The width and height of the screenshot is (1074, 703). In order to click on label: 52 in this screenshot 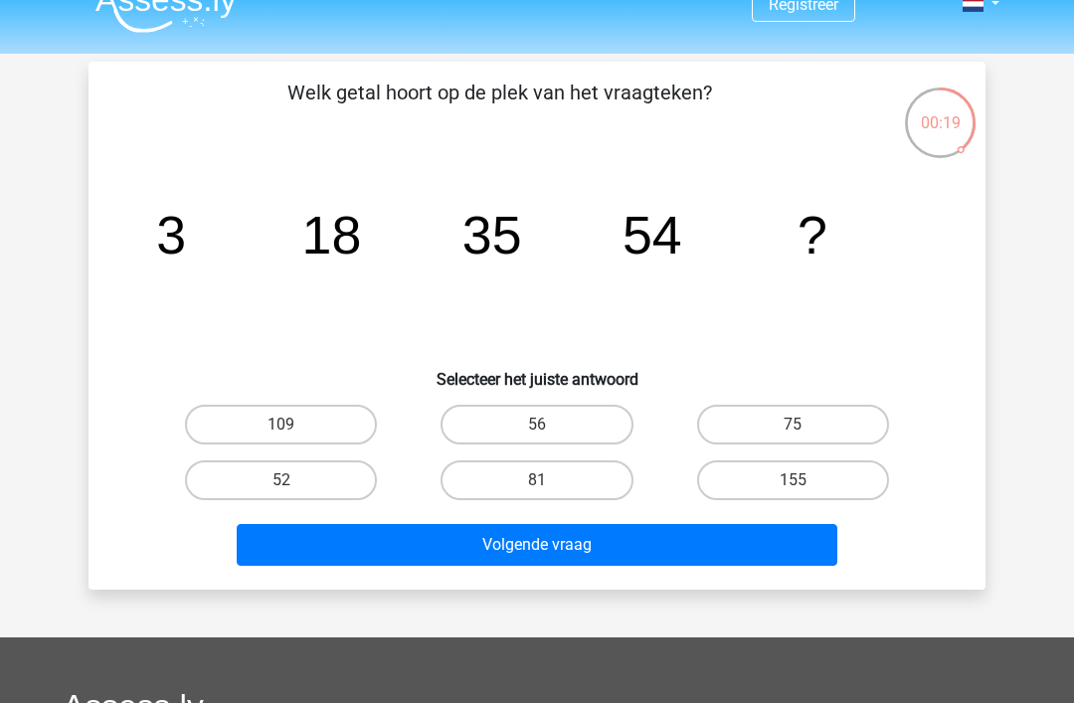, I will do `click(280, 480)`.